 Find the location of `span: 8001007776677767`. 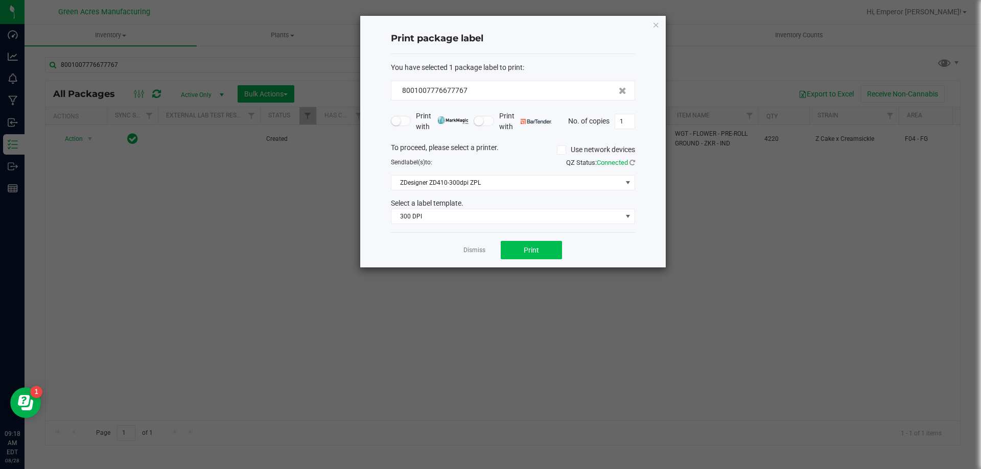

span: 8001007776677767 is located at coordinates (435, 90).